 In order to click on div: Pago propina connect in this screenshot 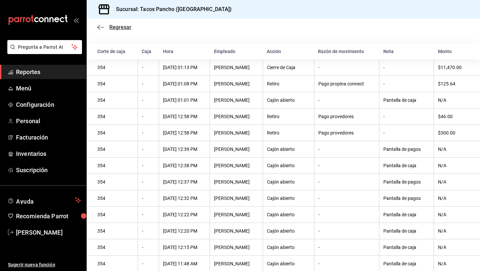, I will do `click(347, 84)`.